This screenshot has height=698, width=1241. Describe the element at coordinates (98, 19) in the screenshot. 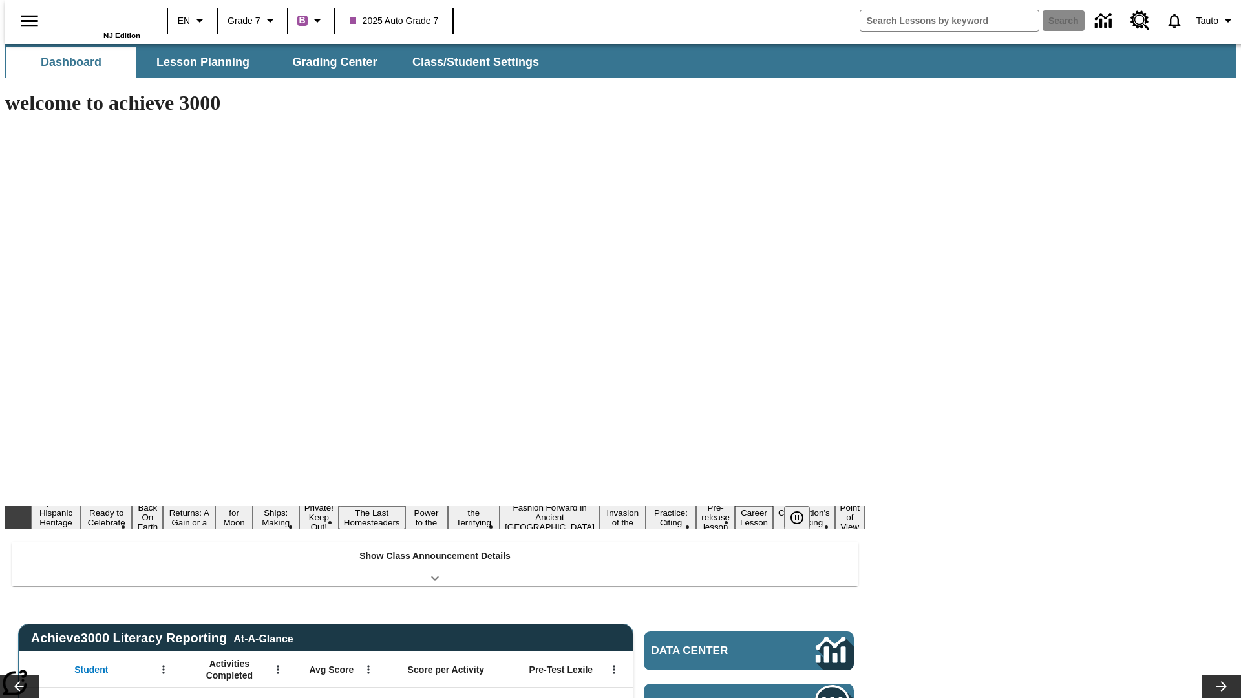

I see `a: Home` at that location.